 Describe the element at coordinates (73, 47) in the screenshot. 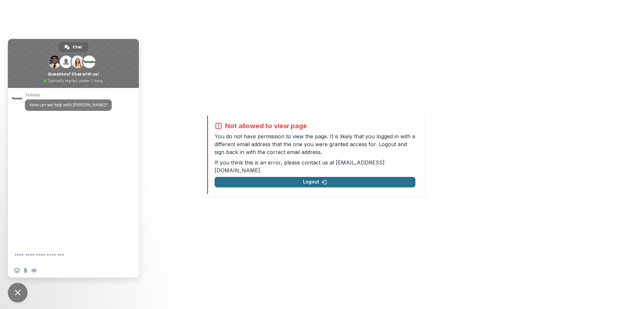

I see `div: Chat` at that location.